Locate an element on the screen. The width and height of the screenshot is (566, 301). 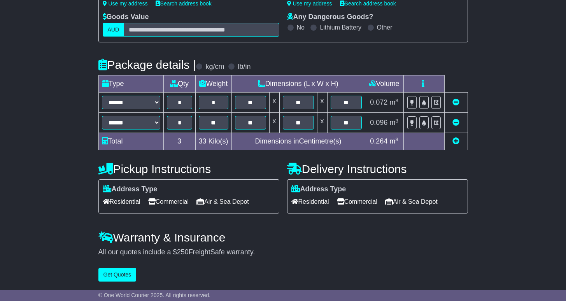
label: lb/in is located at coordinates (244, 67).